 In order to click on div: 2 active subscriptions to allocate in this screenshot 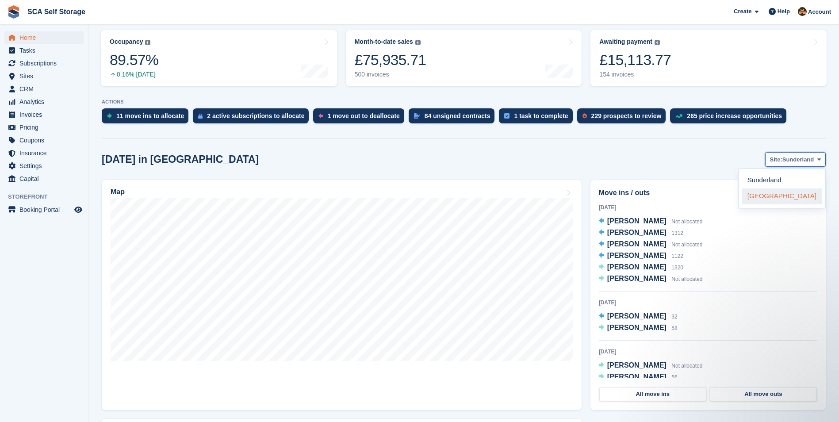, I will do `click(256, 116)`.